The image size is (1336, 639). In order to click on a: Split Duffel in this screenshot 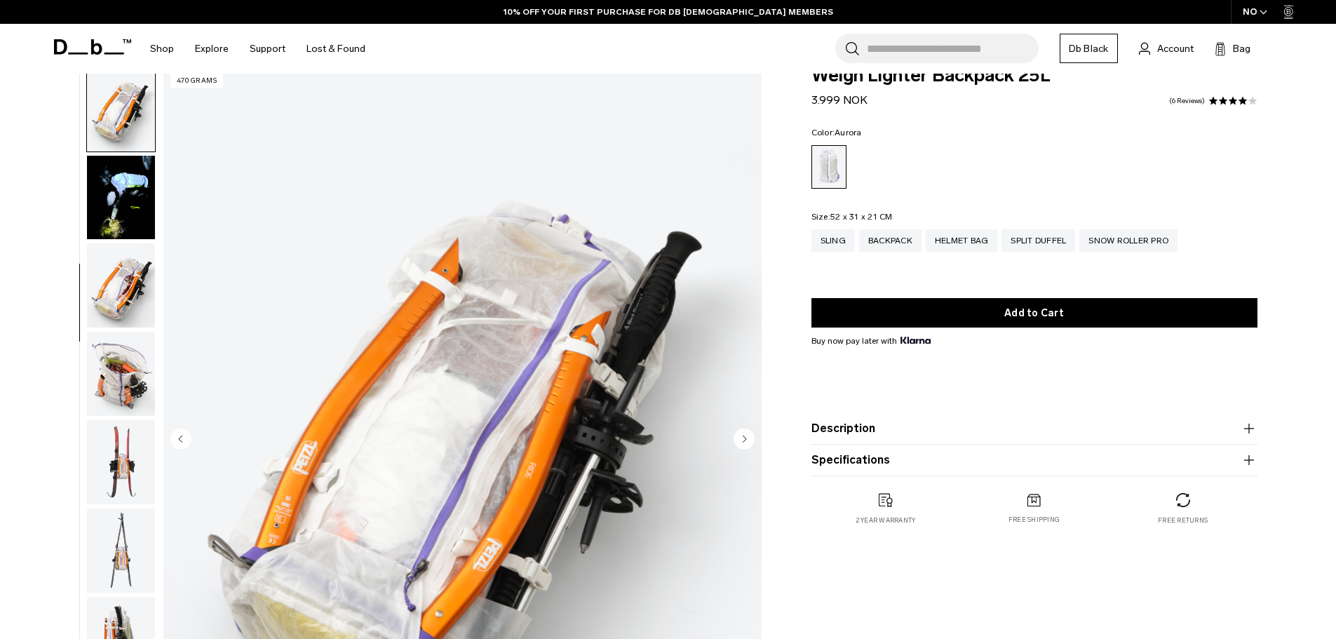, I will do `click(1038, 241)`.